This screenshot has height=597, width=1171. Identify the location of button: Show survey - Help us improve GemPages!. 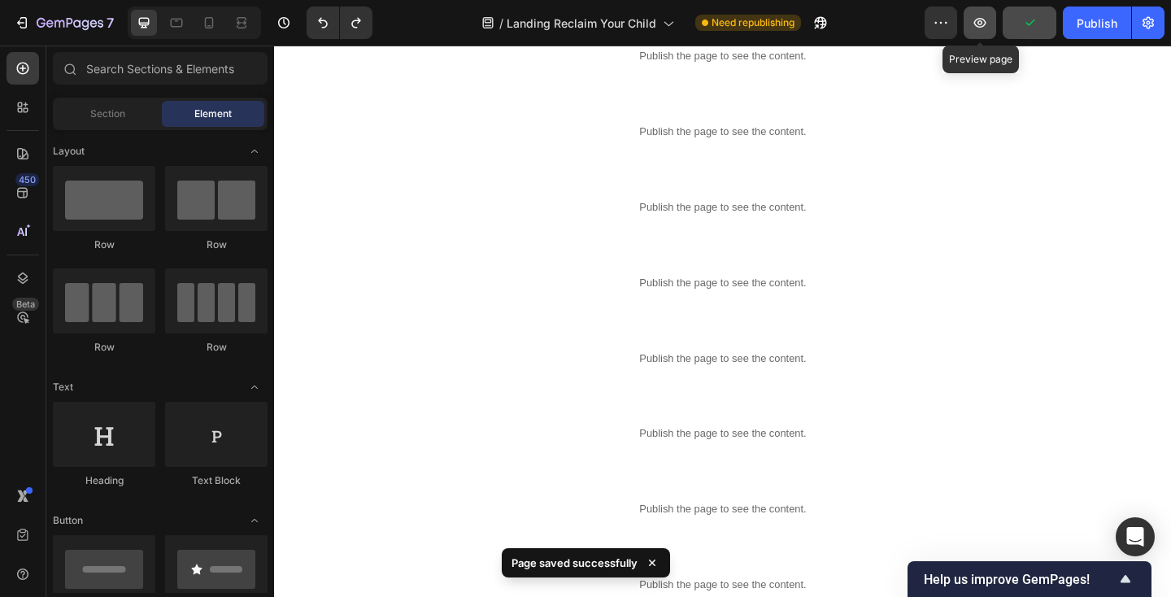
(1029, 579).